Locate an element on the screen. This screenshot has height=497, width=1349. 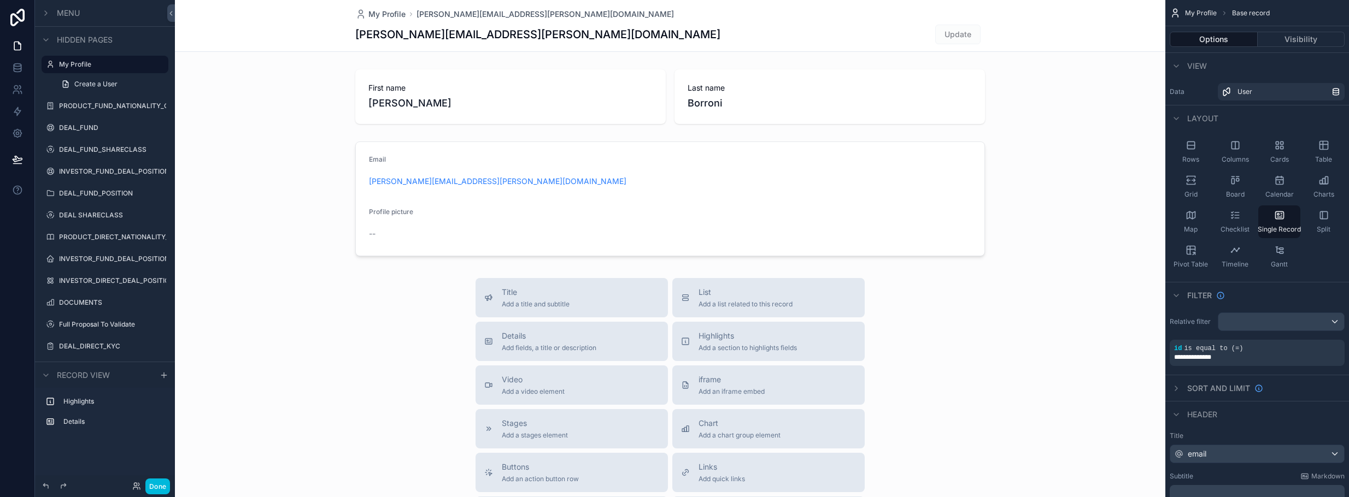
span: Sort And Limit is located at coordinates (1219, 389).